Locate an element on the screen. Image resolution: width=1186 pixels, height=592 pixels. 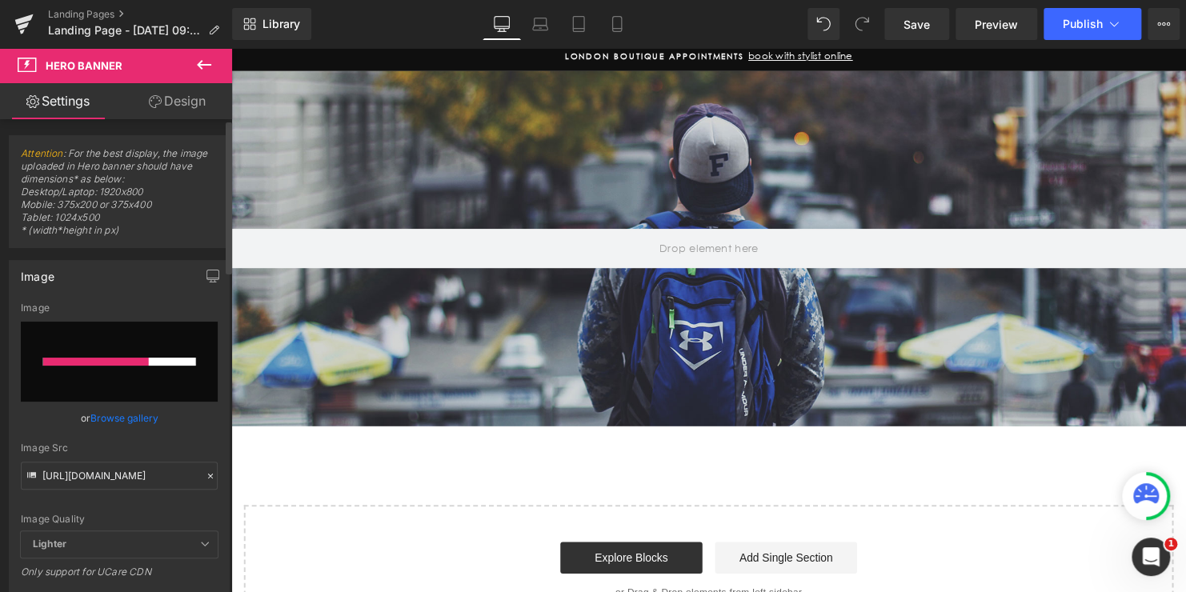
a: Tablet is located at coordinates (578, 24).